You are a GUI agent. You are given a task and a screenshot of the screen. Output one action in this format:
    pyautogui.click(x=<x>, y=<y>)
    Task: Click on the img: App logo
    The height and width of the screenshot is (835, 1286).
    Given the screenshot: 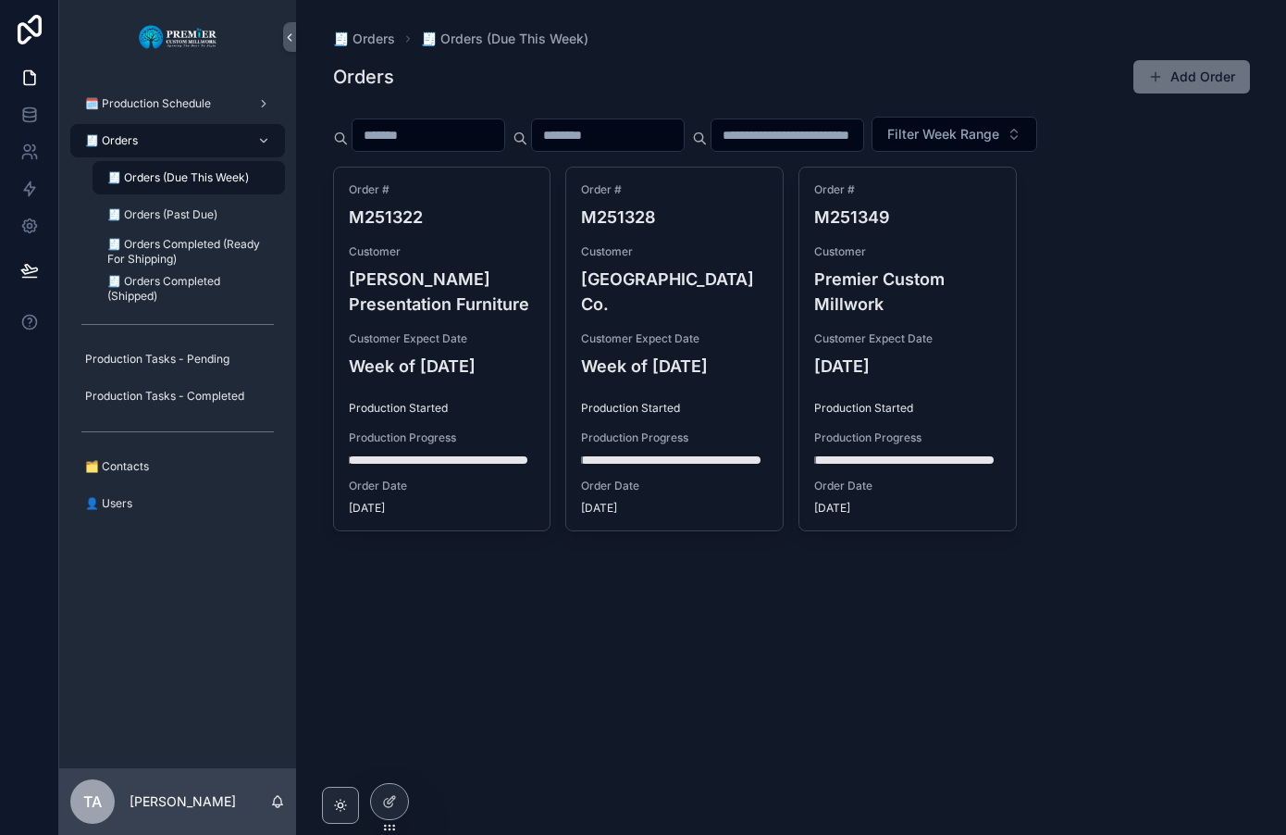 What is the action you would take?
    pyautogui.click(x=178, y=37)
    